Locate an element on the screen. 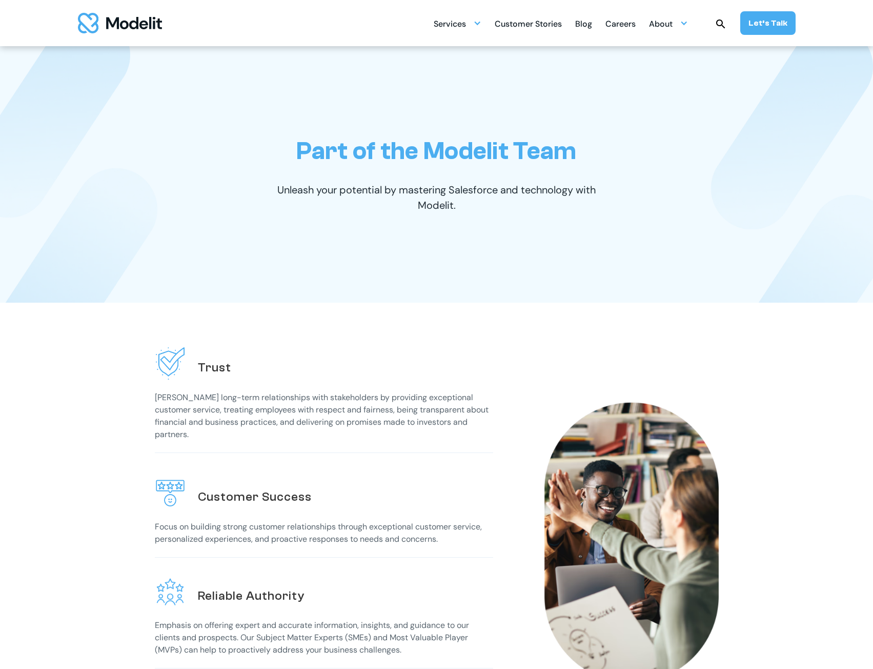 The image size is (873, 669). div: Careers is located at coordinates (620, 25).